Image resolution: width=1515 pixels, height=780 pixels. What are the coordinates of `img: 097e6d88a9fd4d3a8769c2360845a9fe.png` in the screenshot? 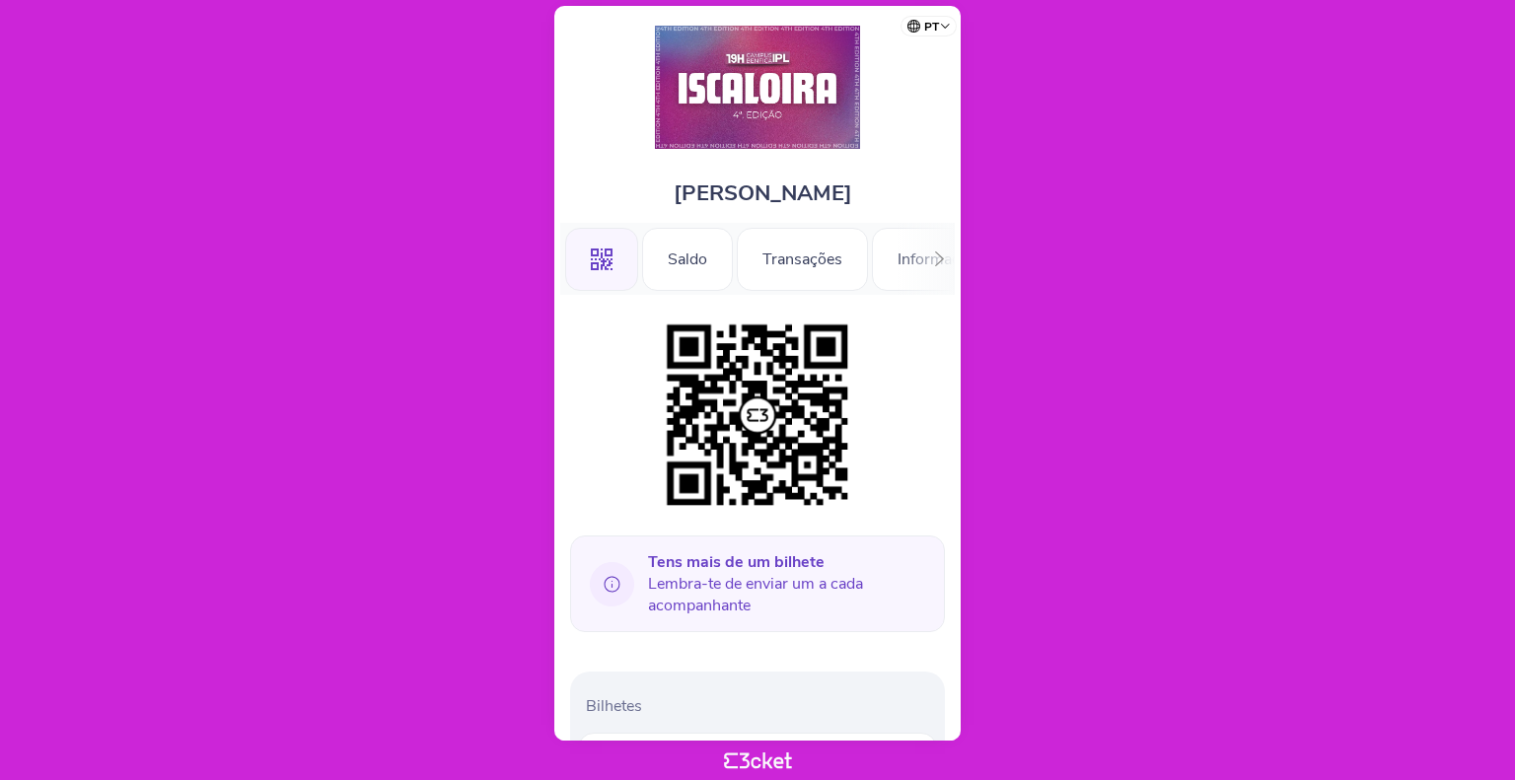 It's located at (757, 415).